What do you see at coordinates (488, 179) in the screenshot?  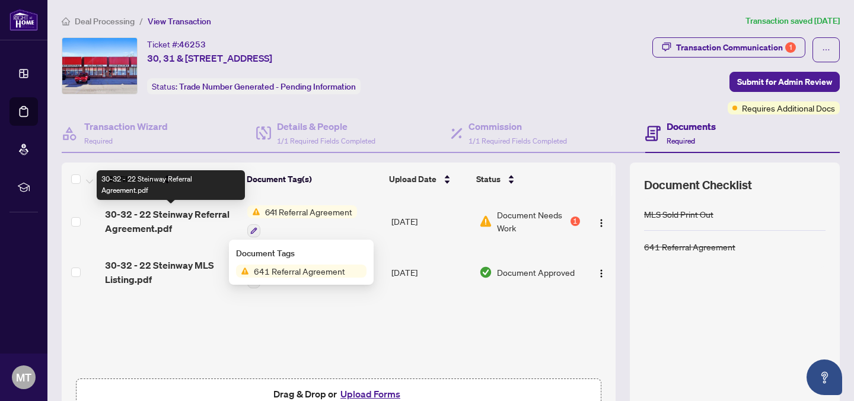 I see `span: Status` at bounding box center [488, 179].